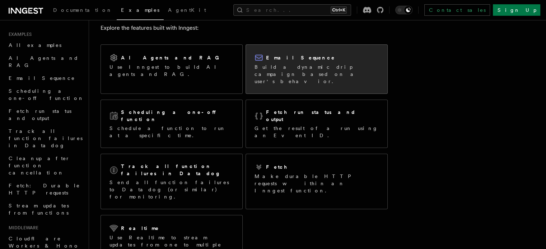  What do you see at coordinates (35, 45) in the screenshot?
I see `span: All examples` at bounding box center [35, 45].